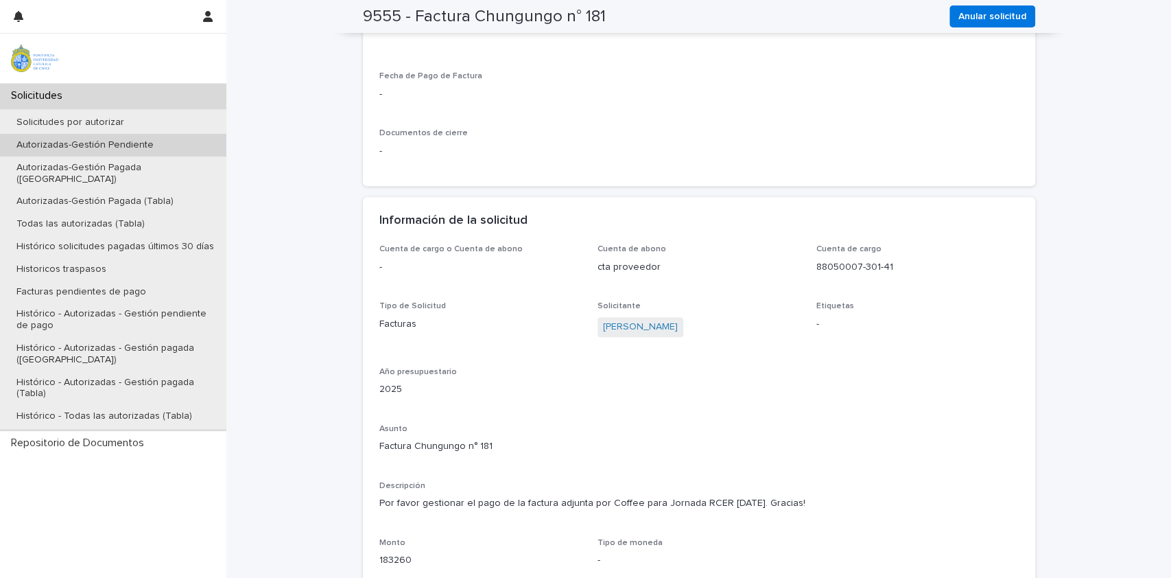  I want to click on span: Etiquetas, so click(835, 306).